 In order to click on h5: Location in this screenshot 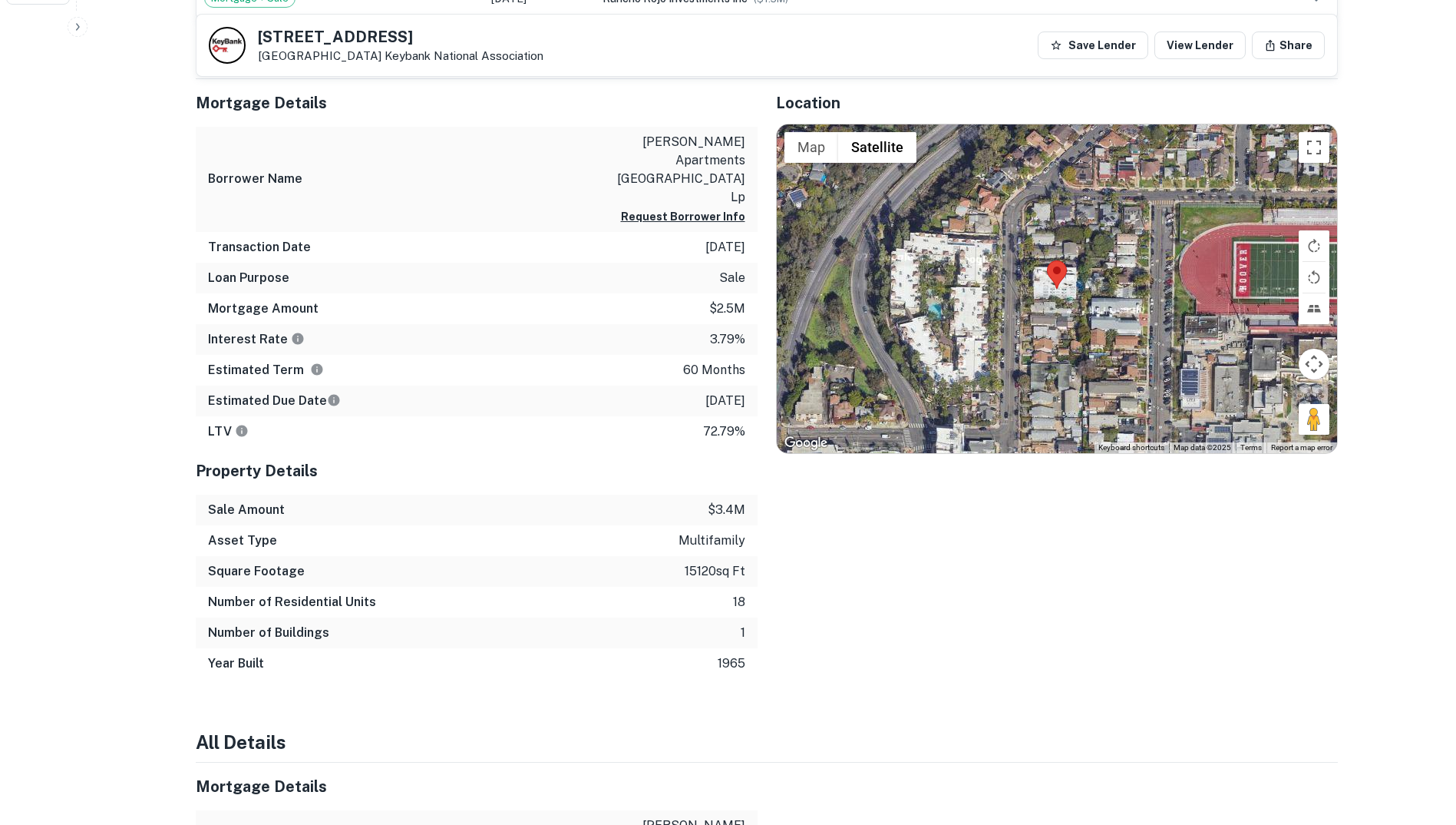, I will do `click(1057, 103)`.